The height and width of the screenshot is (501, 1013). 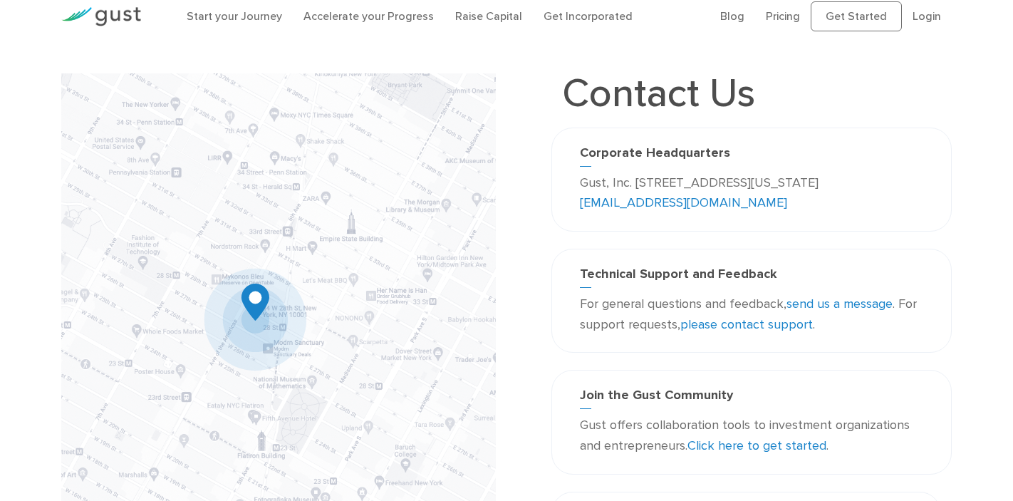 What do you see at coordinates (234, 16) in the screenshot?
I see `a: Start your Journey` at bounding box center [234, 16].